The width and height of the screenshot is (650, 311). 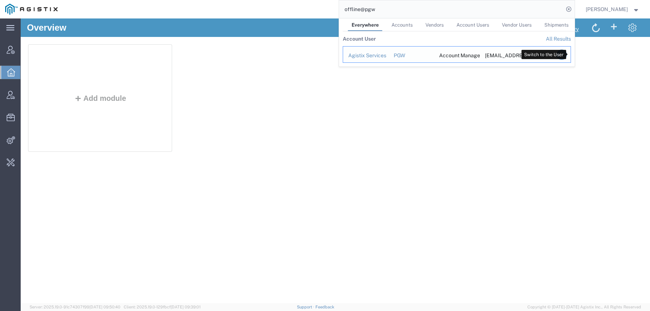 What do you see at coordinates (162, 307) in the screenshot?
I see `span: Client: 2025.19.0-129fbcf` at bounding box center [162, 307].